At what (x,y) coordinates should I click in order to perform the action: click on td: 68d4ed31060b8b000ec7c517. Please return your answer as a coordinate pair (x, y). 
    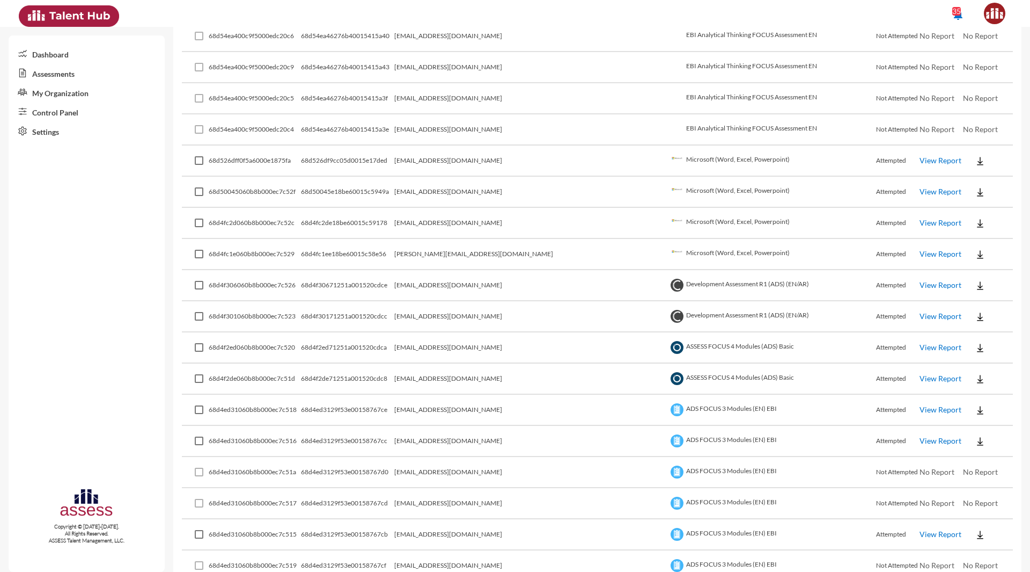
    Looking at the image, I should click on (255, 503).